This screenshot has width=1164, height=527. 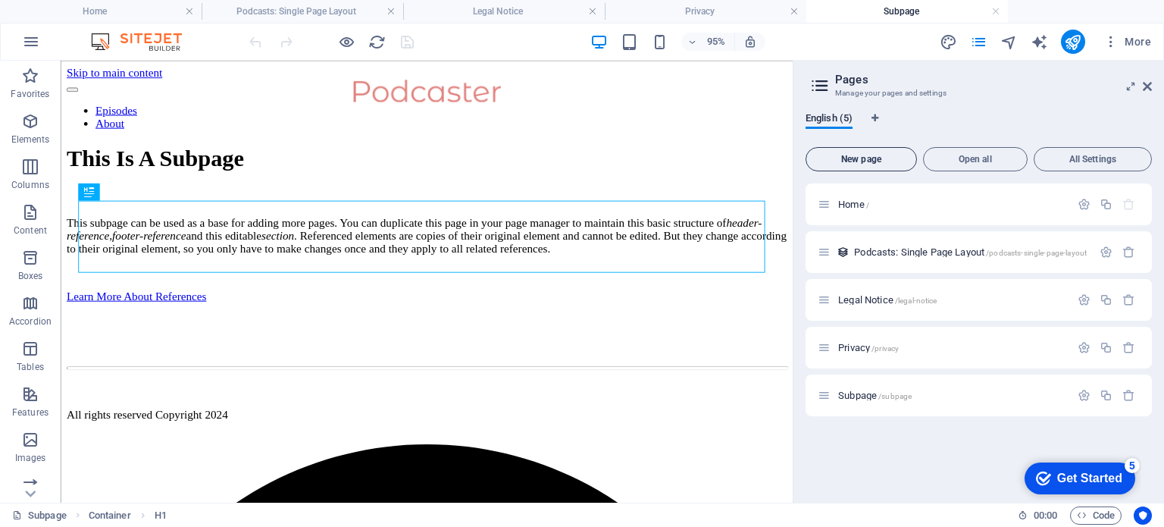 What do you see at coordinates (706, 11) in the screenshot?
I see `h4: Privacy` at bounding box center [706, 11].